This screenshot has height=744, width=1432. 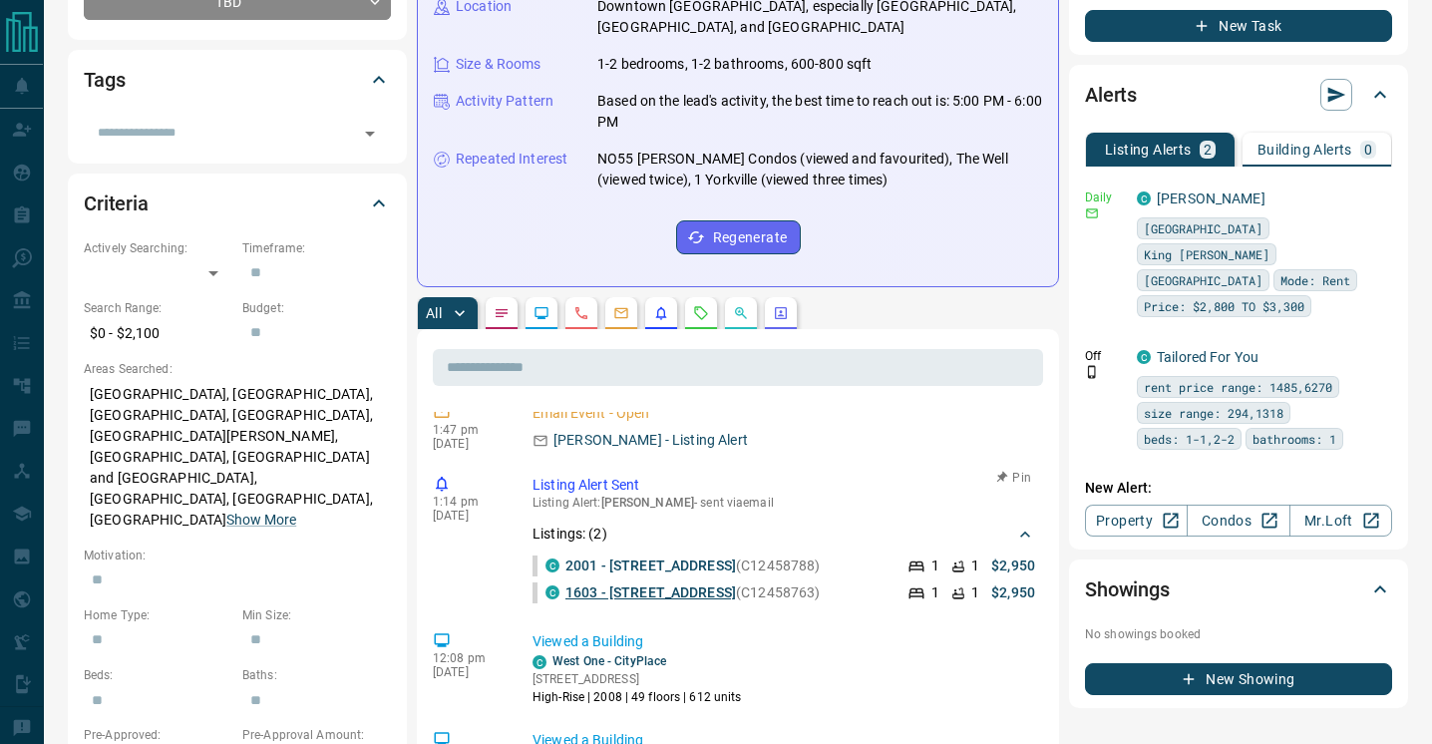 I want to click on p: Listings: ( 2 ), so click(x=570, y=534).